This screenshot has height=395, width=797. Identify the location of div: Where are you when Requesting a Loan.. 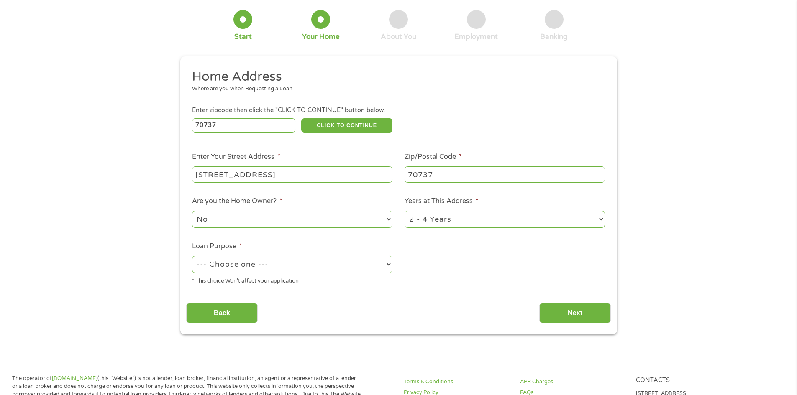
(395, 89).